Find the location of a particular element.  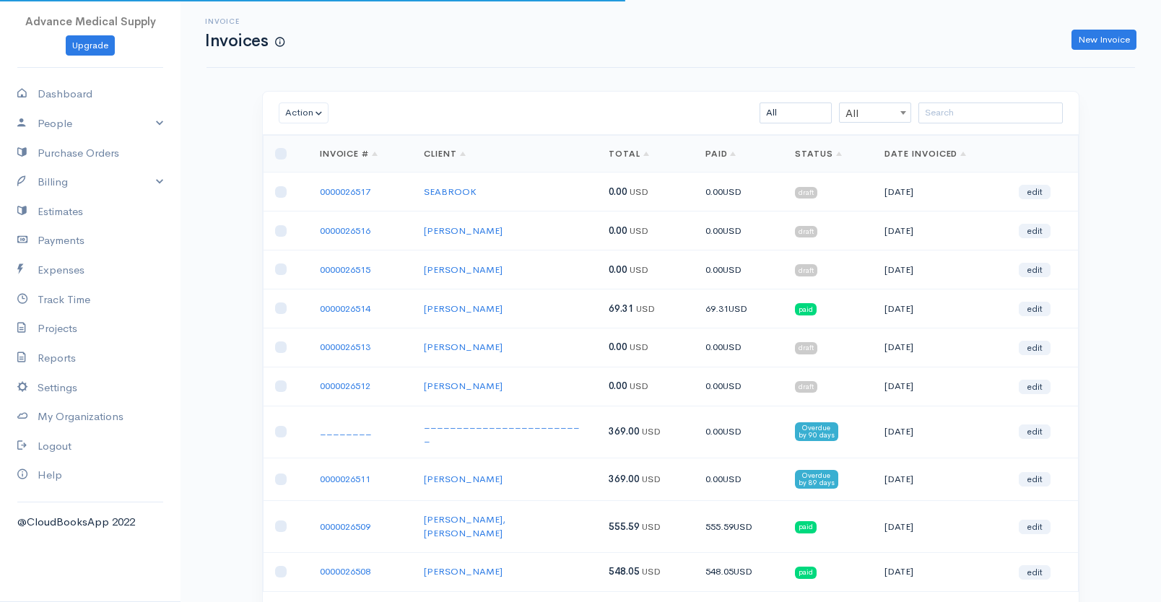

div: @CloudBooksApp 2022 is located at coordinates (90, 522).